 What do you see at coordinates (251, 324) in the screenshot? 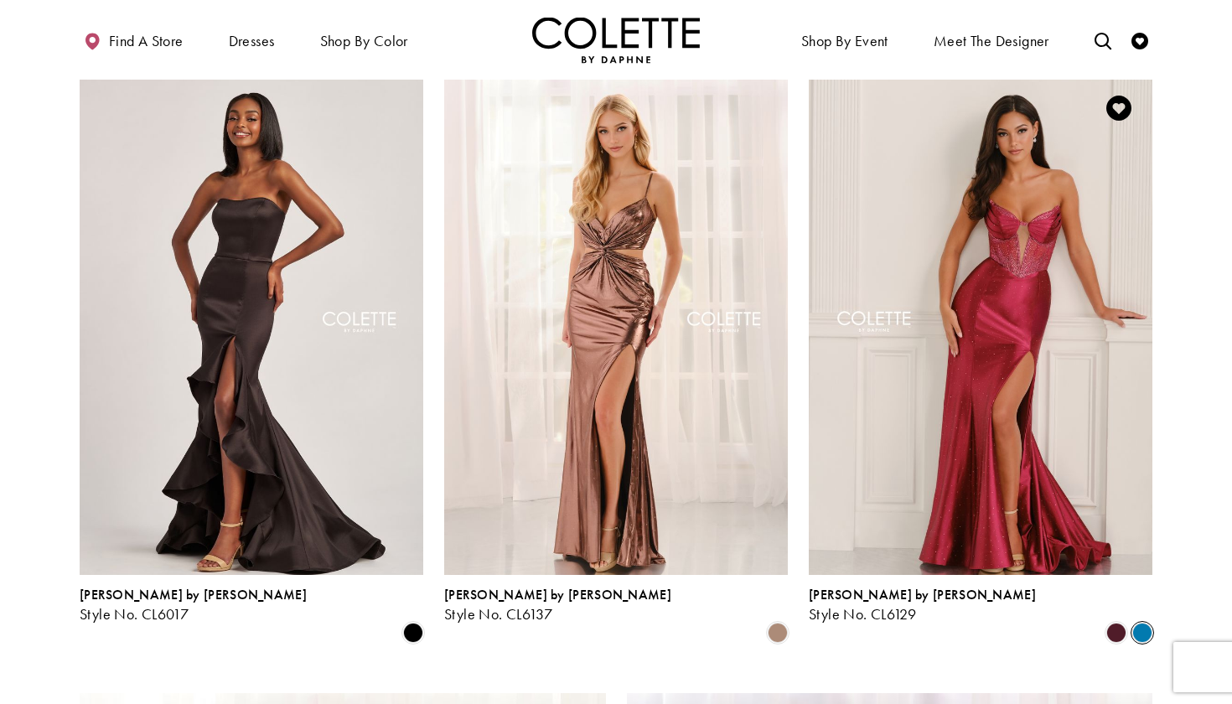
I see `a: Visit Colette by Daphne Style No. CL6017 Page` at bounding box center [251, 324].